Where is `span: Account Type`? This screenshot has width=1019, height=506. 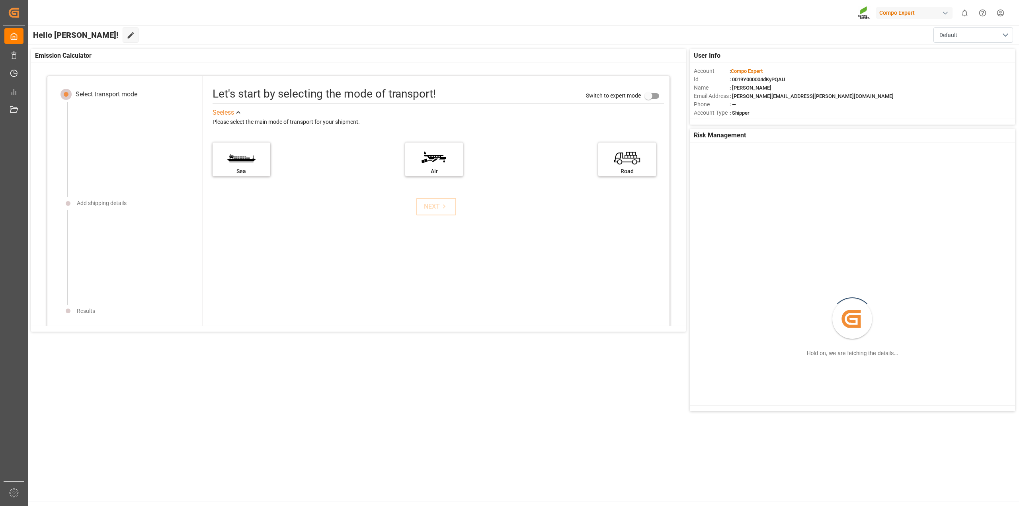 span: Account Type is located at coordinates (711, 113).